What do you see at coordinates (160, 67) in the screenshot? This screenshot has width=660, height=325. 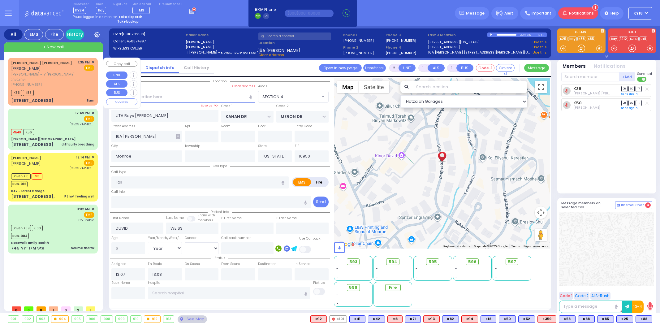 I see `a: Dispatch info` at bounding box center [160, 67].